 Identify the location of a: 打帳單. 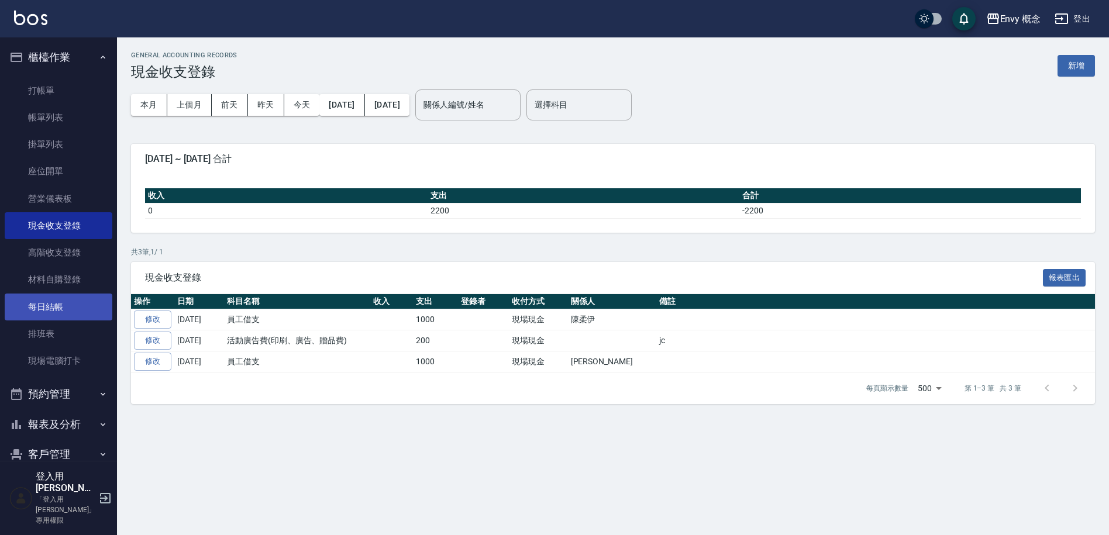
(58, 91).